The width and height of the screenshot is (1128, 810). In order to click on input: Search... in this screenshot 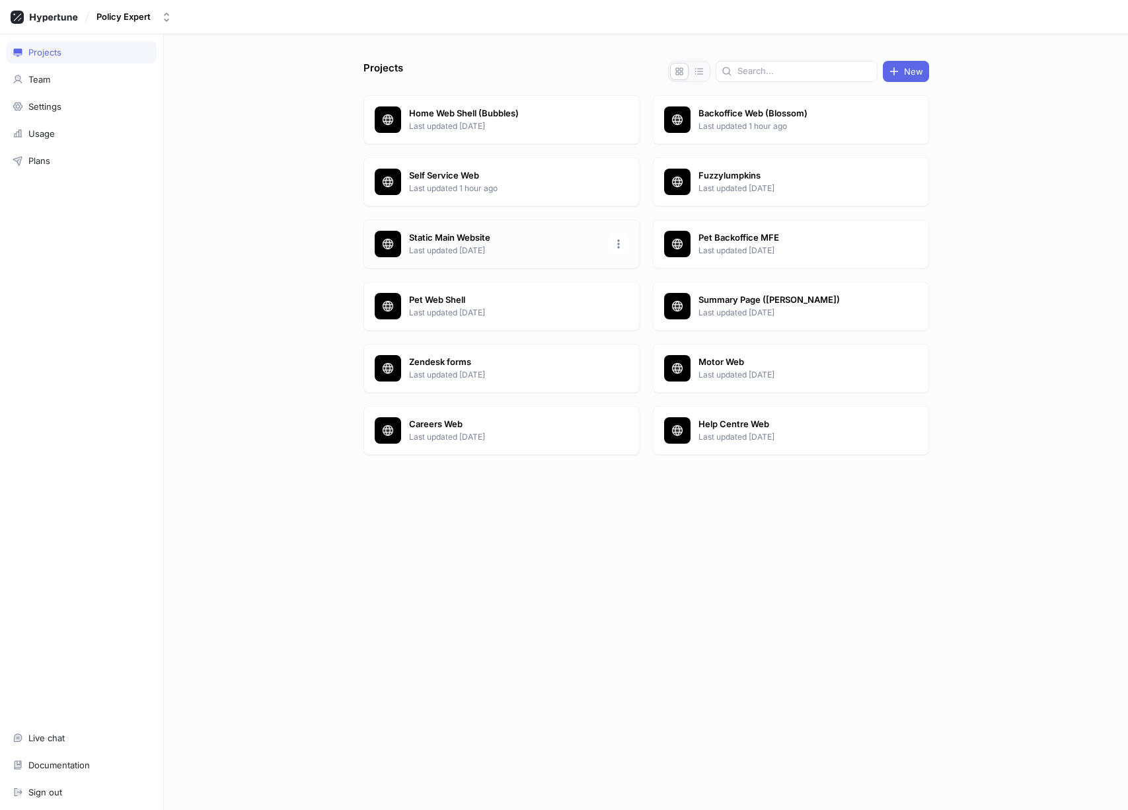, I will do `click(804, 71)`.